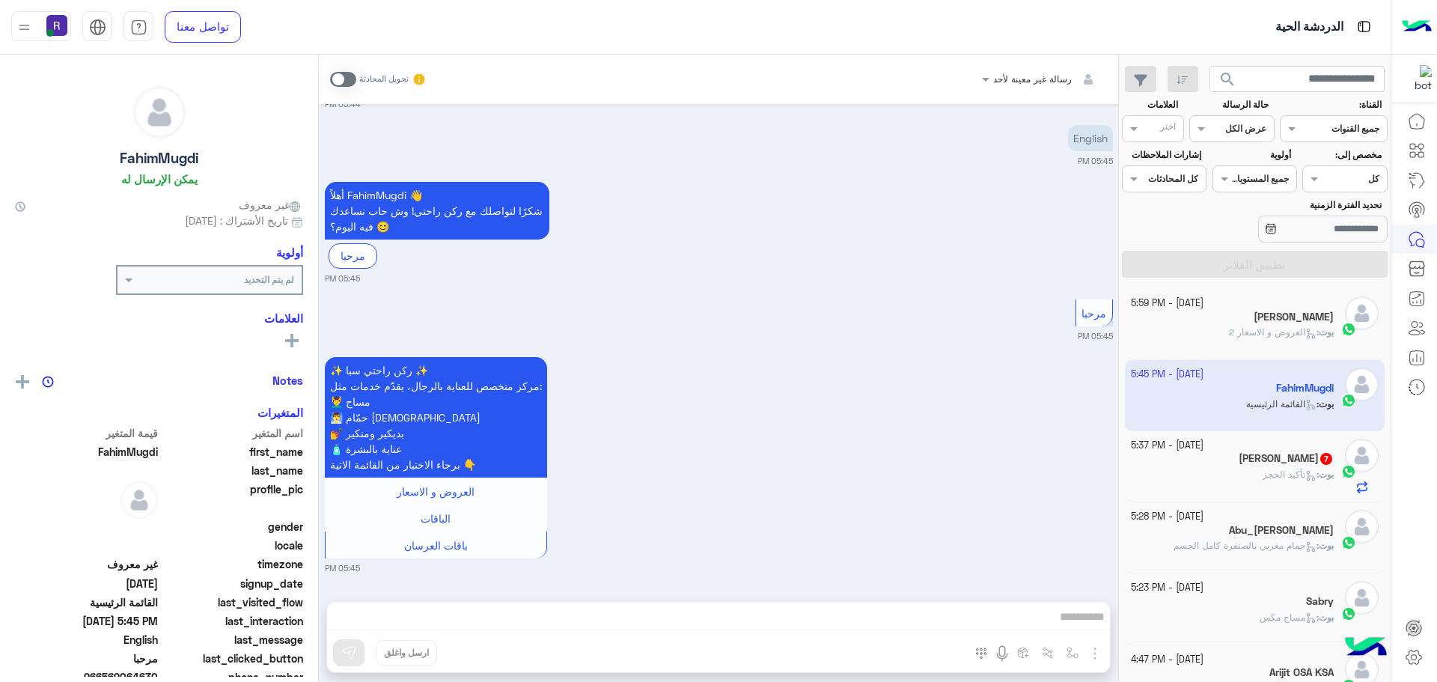 This screenshot has height=682, width=1437. I want to click on span: last_interaction, so click(232, 620).